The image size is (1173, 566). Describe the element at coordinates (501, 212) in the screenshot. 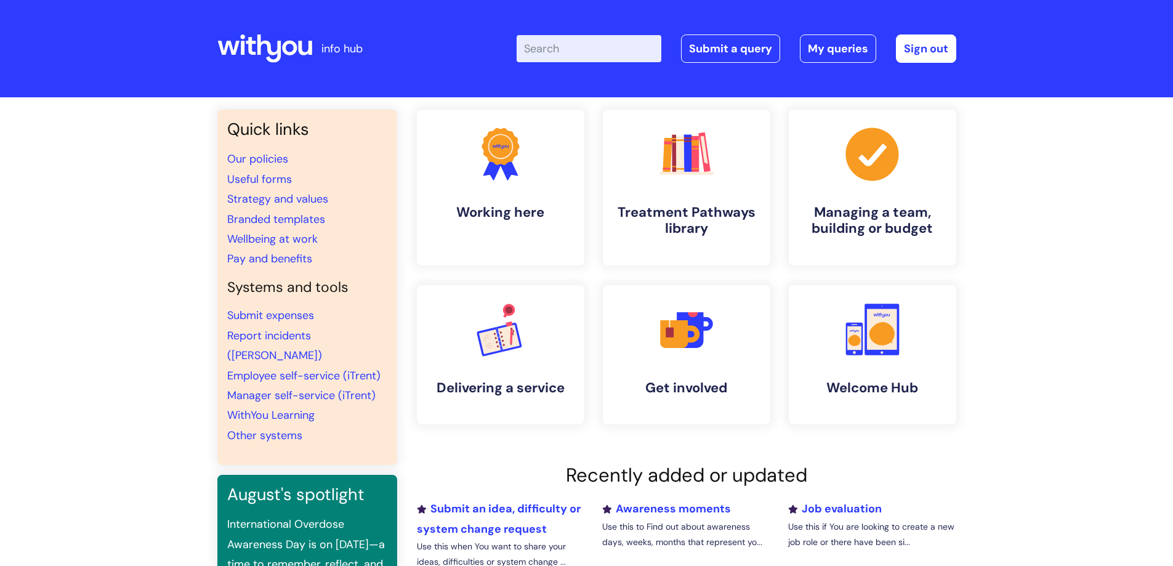

I see `h4: Working here` at that location.